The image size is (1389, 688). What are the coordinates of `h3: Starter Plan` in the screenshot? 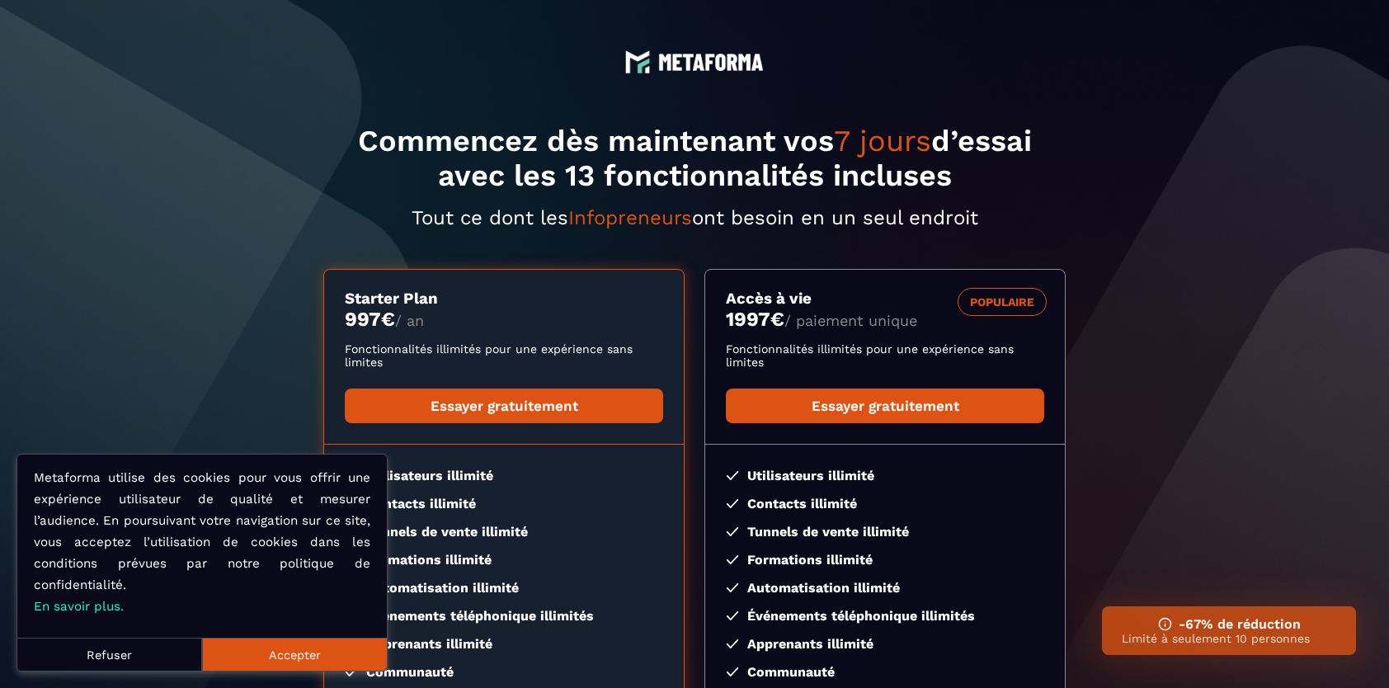 It's located at (504, 299).